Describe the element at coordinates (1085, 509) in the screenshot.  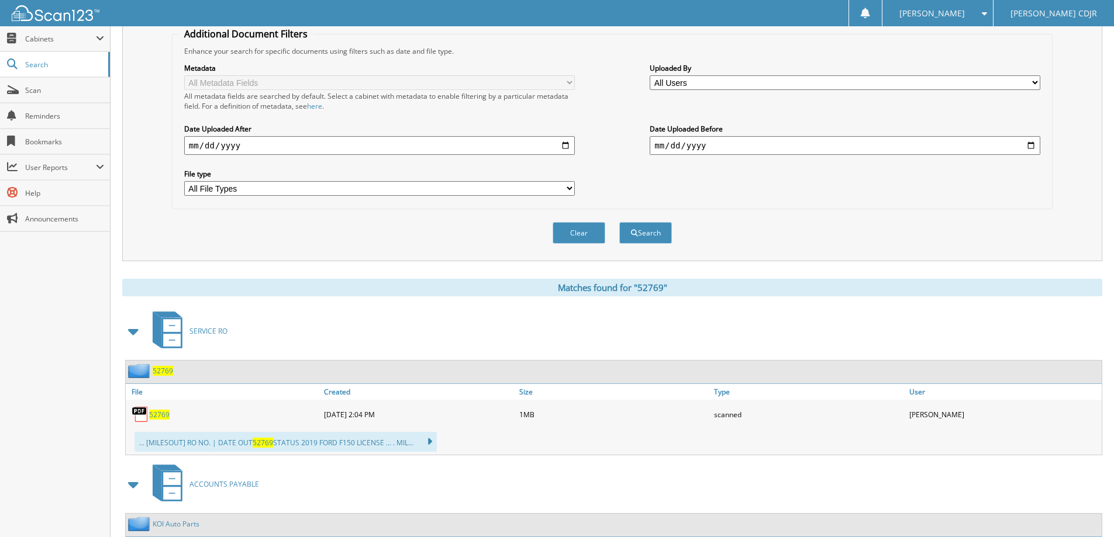
I see `div: Chat Widget` at that location.